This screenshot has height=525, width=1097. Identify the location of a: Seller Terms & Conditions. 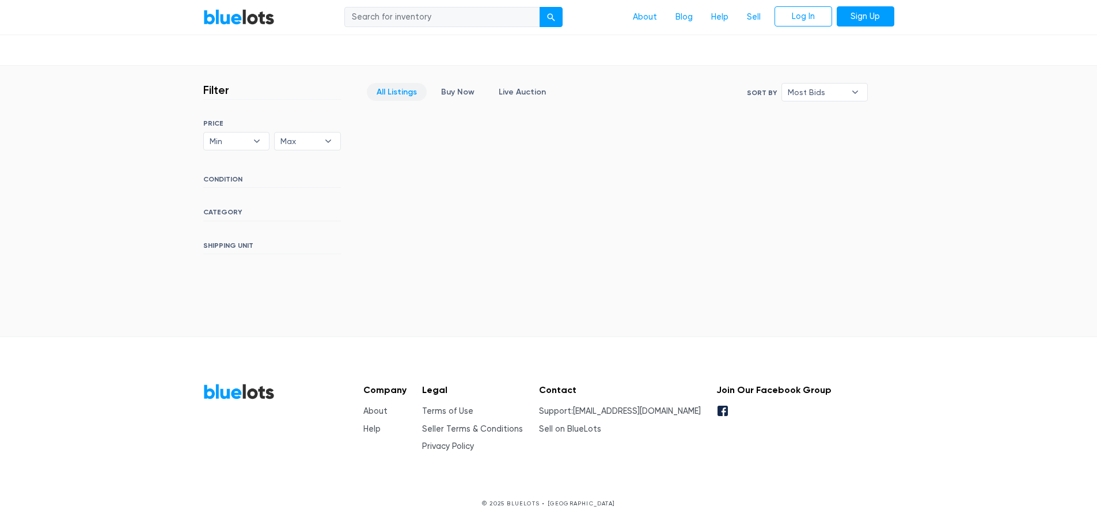
(472, 428).